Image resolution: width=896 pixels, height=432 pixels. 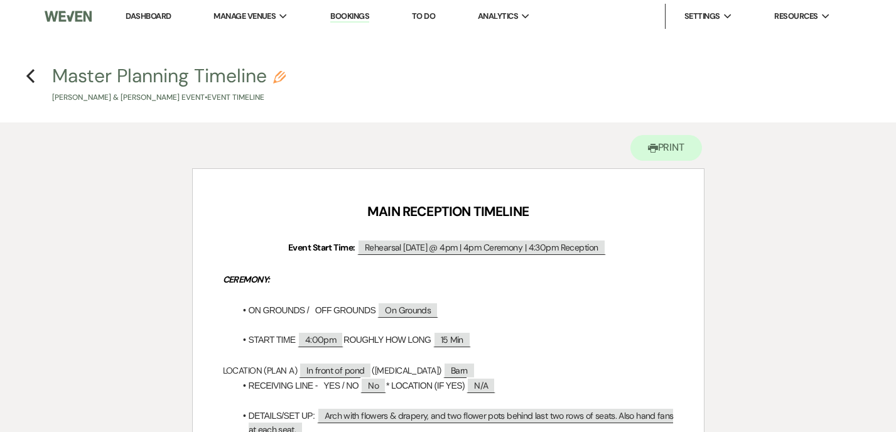 What do you see at coordinates (350, 16) in the screenshot?
I see `a: Bookings` at bounding box center [350, 16].